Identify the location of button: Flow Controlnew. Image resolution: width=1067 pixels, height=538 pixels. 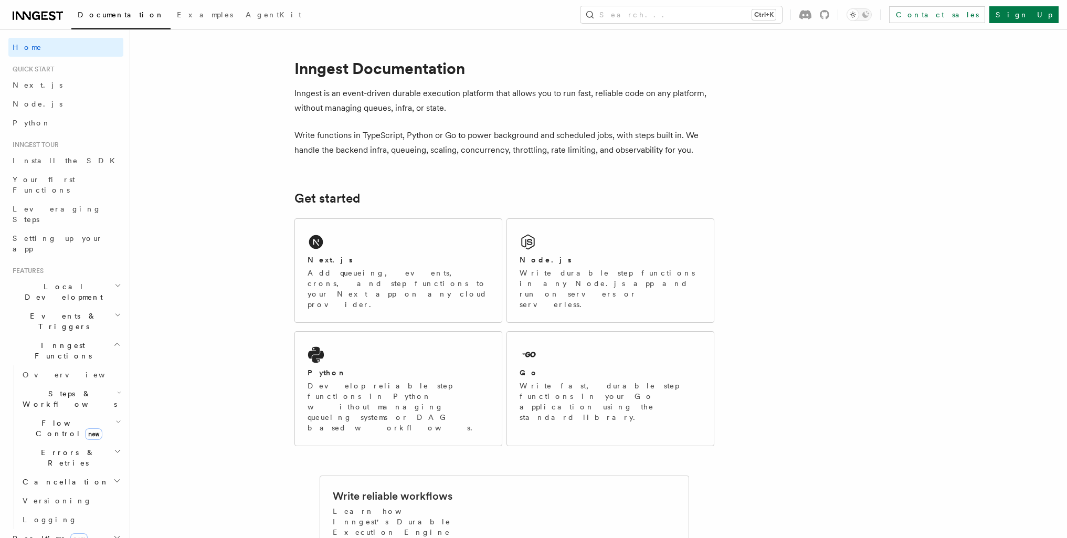
(71, 428).